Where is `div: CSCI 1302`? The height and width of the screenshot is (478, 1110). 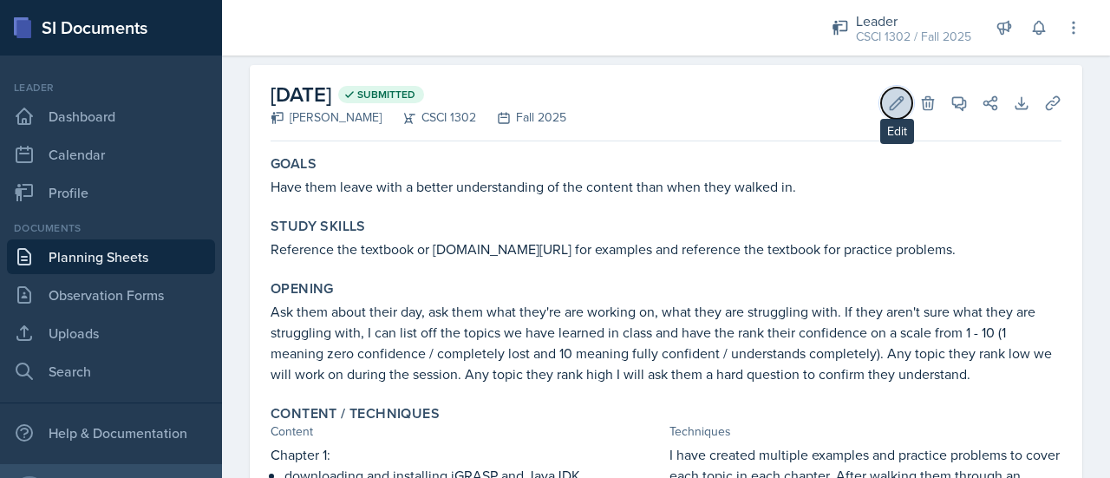
div: CSCI 1302 is located at coordinates (428, 117).